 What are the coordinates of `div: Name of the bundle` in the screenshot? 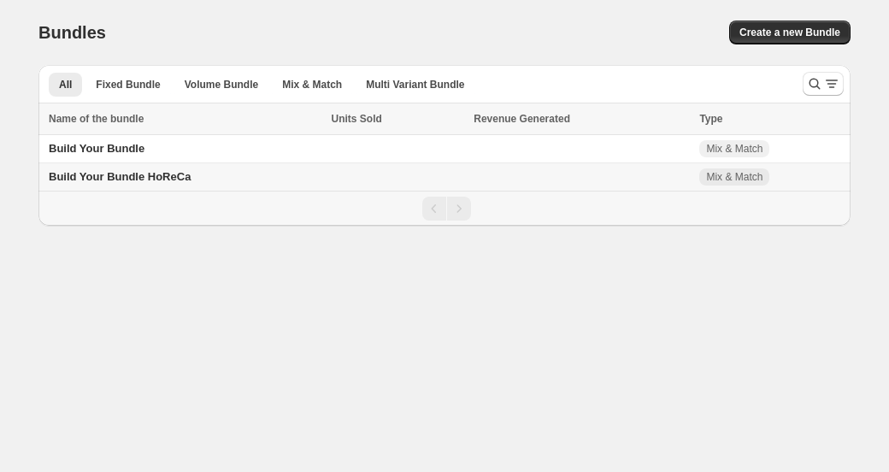 It's located at (185, 119).